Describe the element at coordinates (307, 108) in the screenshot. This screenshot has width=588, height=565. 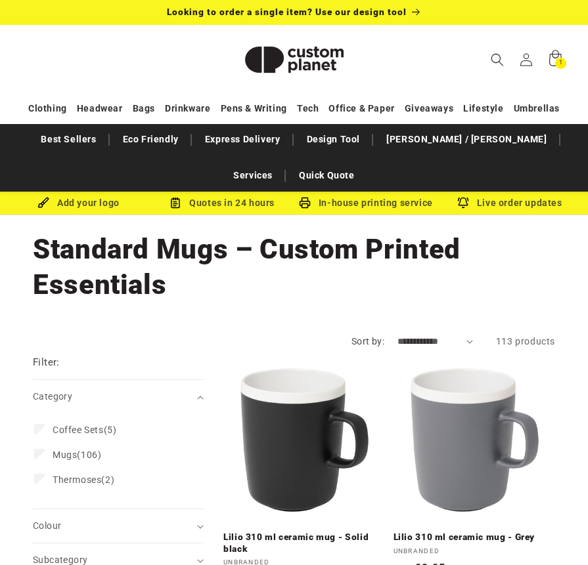
I see `a: Tech` at that location.